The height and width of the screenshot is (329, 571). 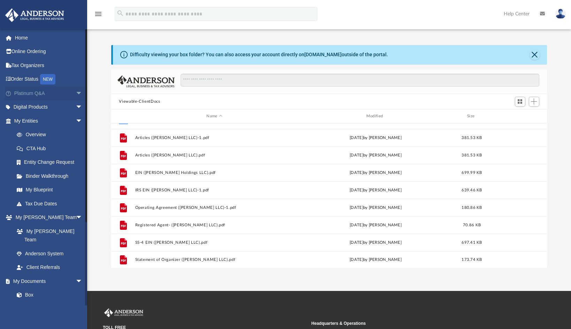 I want to click on a: Tax Organizers, so click(x=49, y=65).